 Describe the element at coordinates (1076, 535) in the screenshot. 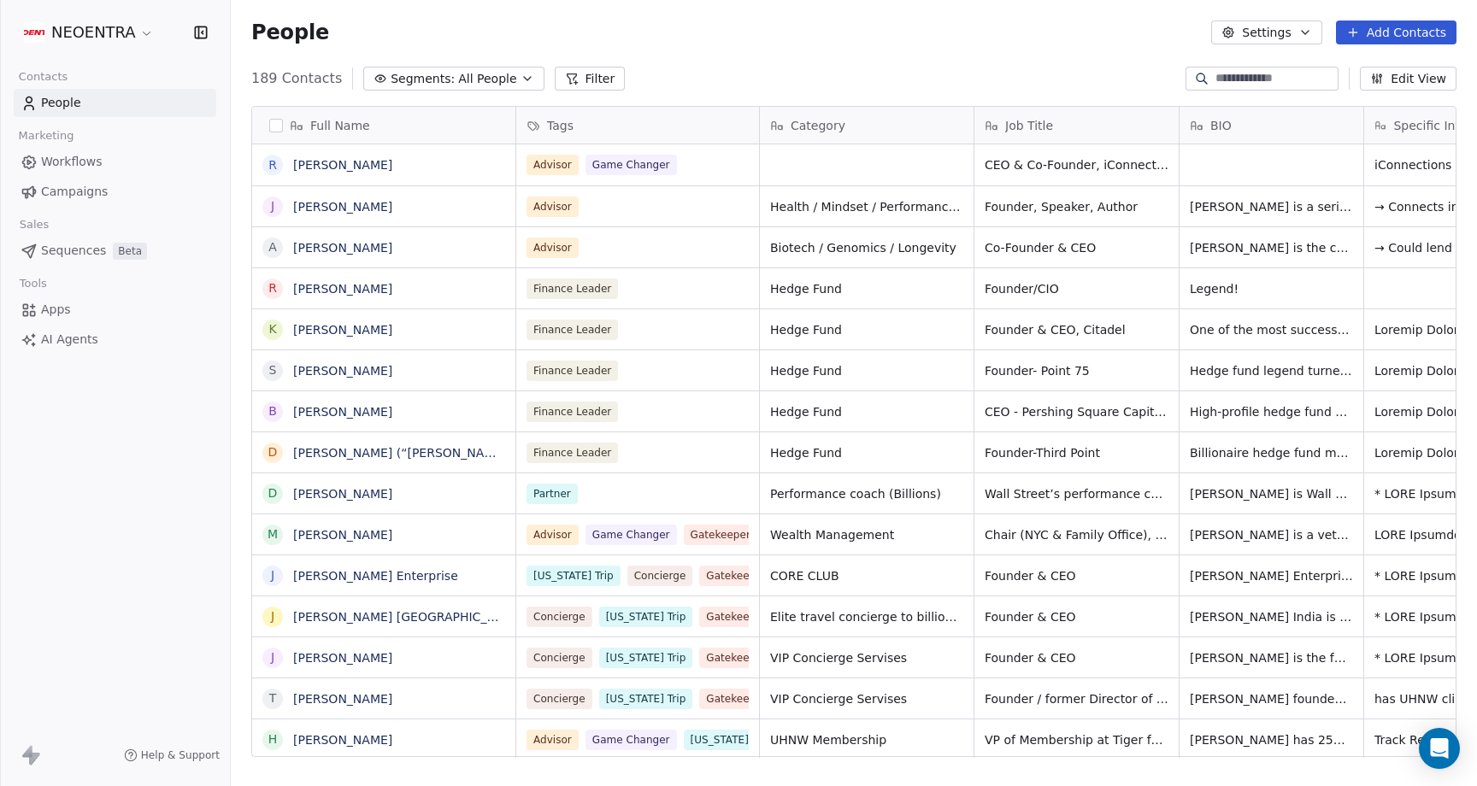

I see `span: Chair (NYC & Family Office), TIGER 21, CEO, CWM Family Office Advisors` at that location.